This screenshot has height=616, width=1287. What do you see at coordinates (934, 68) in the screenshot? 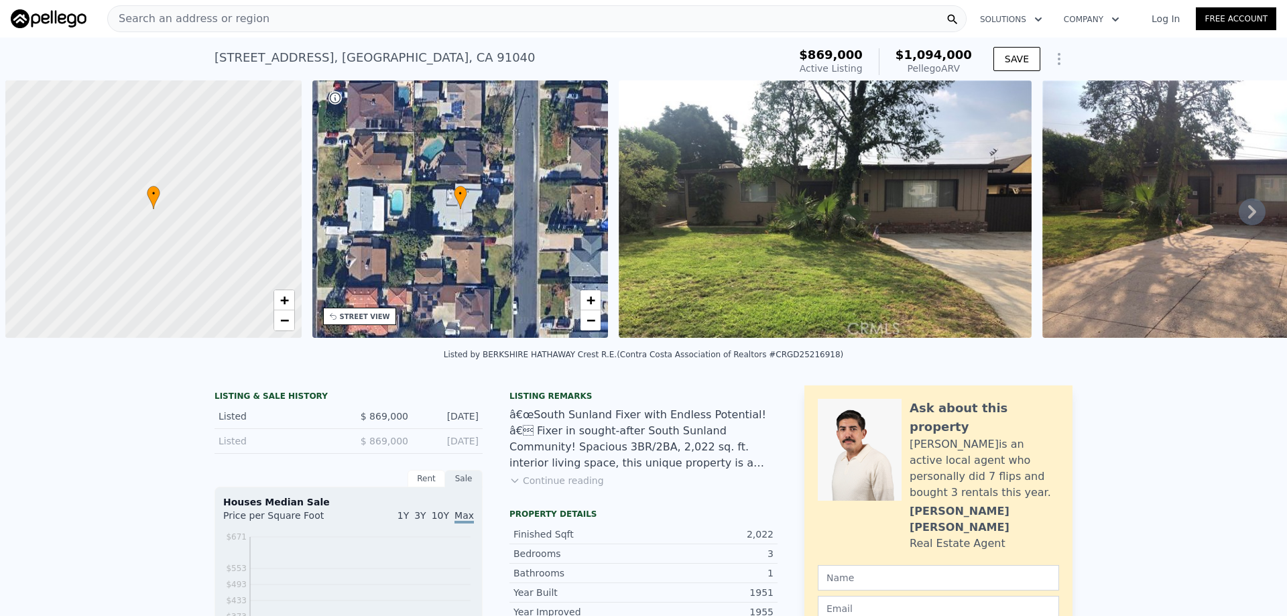
I see `div: Pellego ARV` at bounding box center [934, 68].